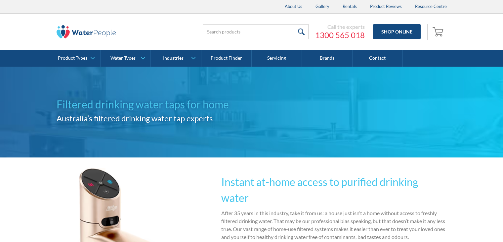  Describe the element at coordinates (125, 58) in the screenshot. I see `a: Water Types` at that location.